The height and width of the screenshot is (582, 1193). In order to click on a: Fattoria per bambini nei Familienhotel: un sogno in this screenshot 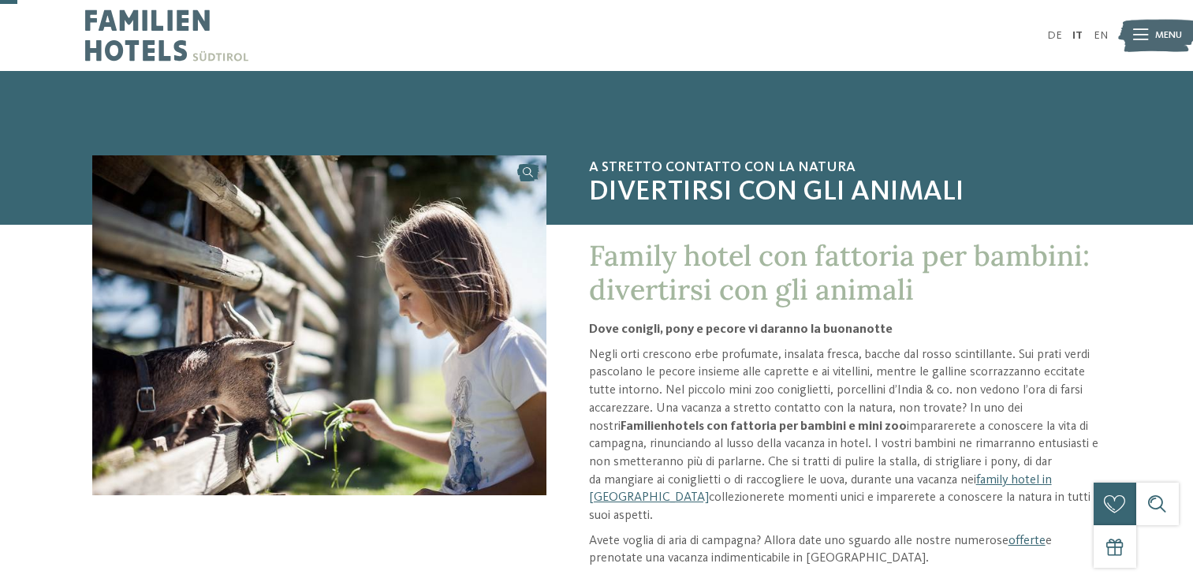, I will do `click(319, 325)`.